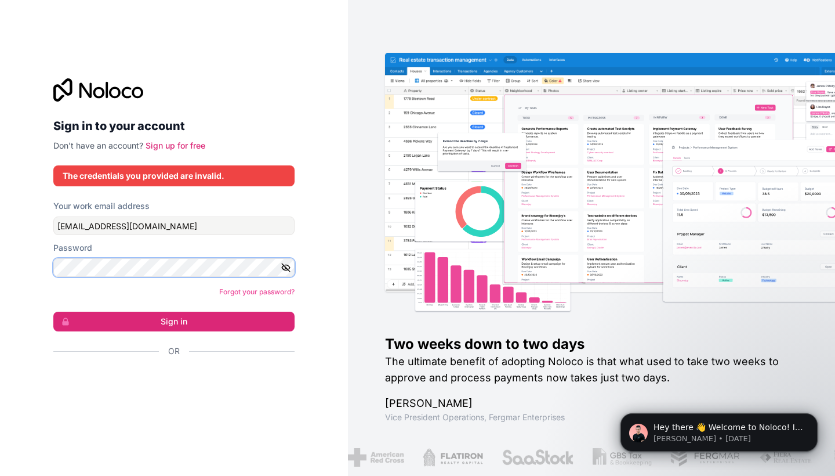 The image size is (835, 476). I want to click on div: The credentials you provided are invalid., so click(174, 176).